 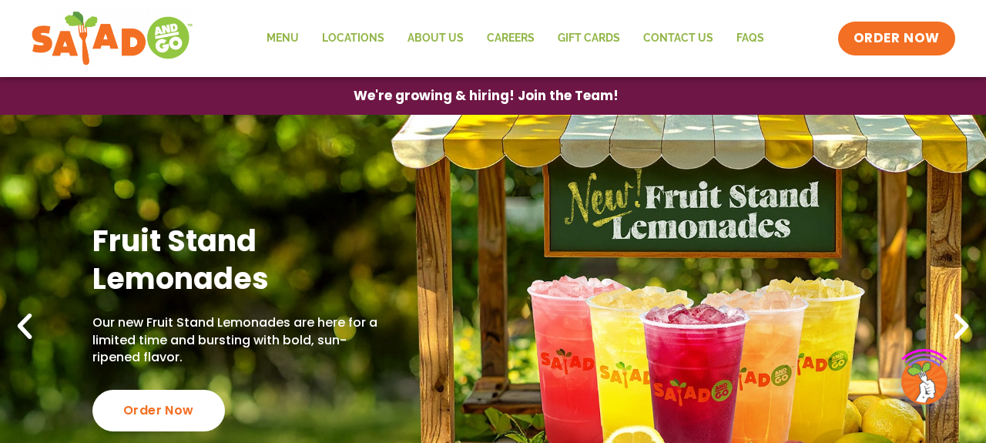 What do you see at coordinates (486, 96) in the screenshot?
I see `a: We're growing & hiring! Join the Team!` at bounding box center [486, 96].